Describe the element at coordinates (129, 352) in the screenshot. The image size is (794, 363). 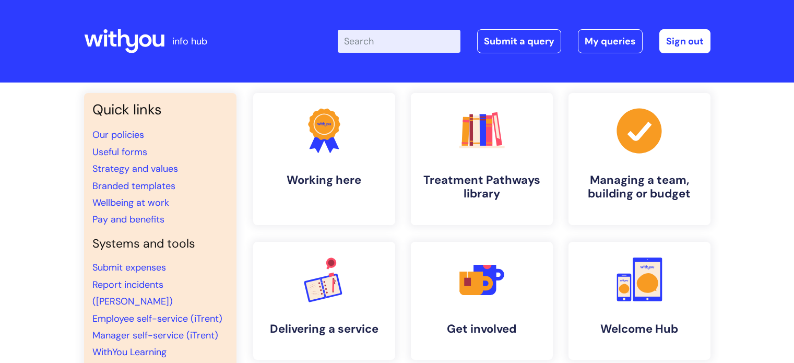
I see `a: WithYou Learning` at that location.